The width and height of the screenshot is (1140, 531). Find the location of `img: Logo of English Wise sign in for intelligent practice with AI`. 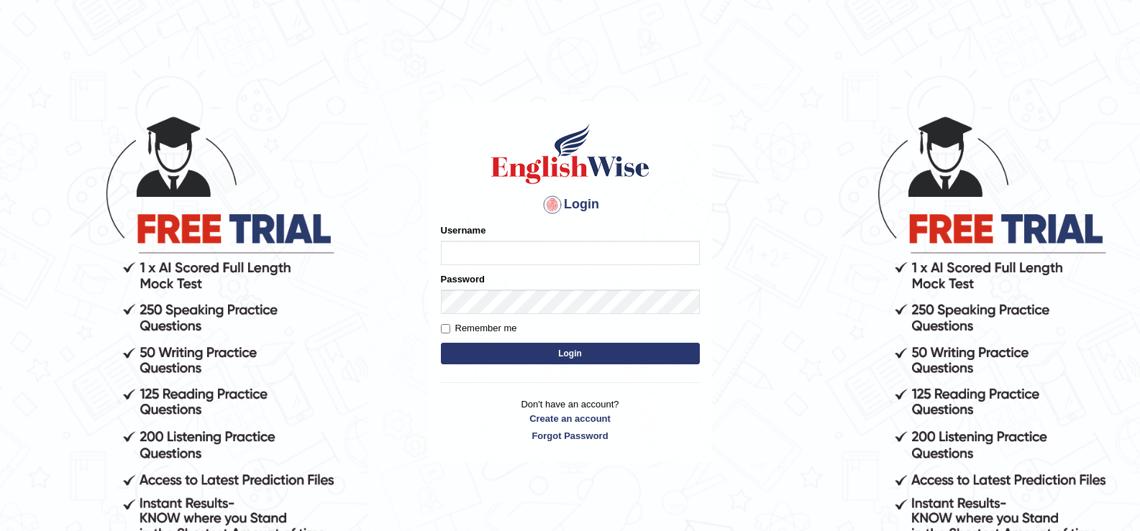

img: Logo of English Wise sign in for intelligent practice with AI is located at coordinates (570, 154).